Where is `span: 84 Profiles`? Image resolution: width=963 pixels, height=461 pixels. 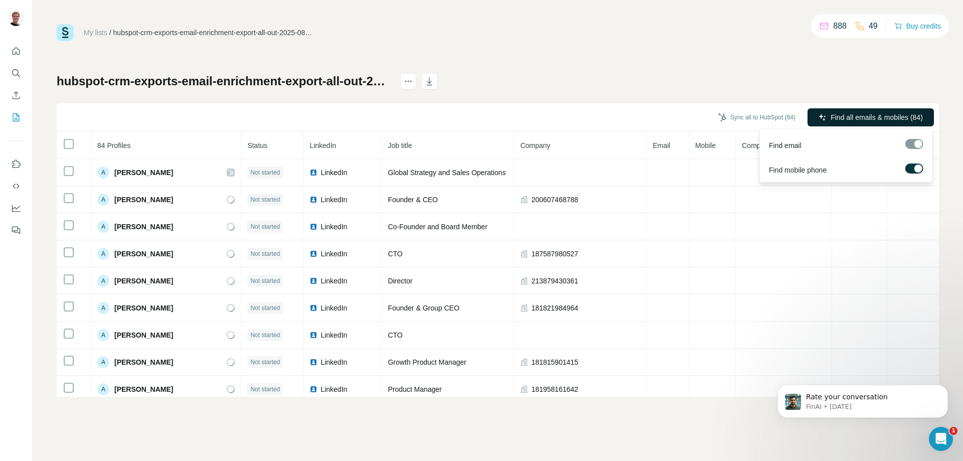 span: 84 Profiles is located at coordinates (114, 145).